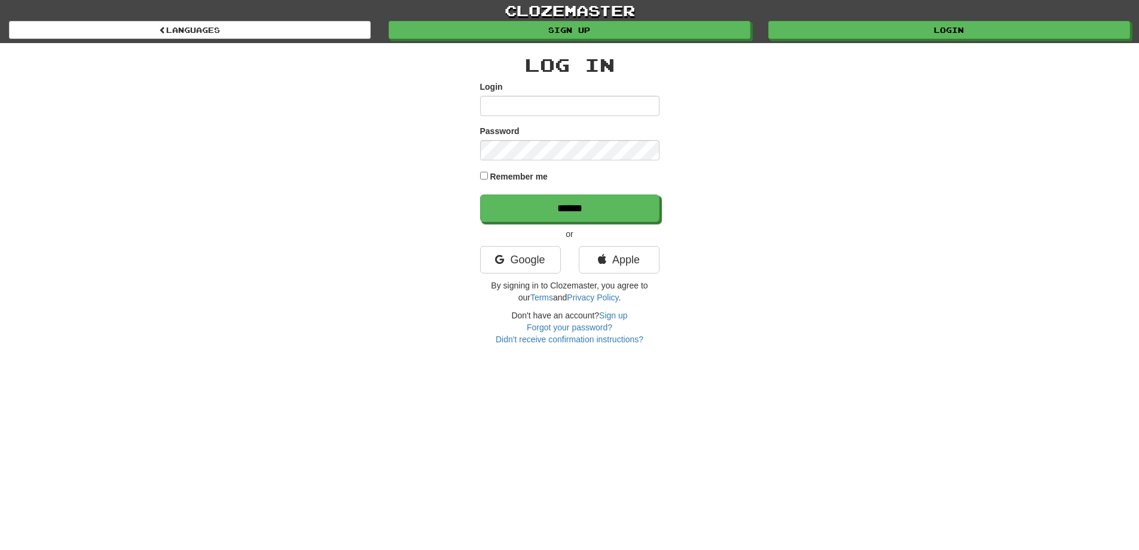  Describe the element at coordinates (500, 131) in the screenshot. I see `label: Password` at that location.